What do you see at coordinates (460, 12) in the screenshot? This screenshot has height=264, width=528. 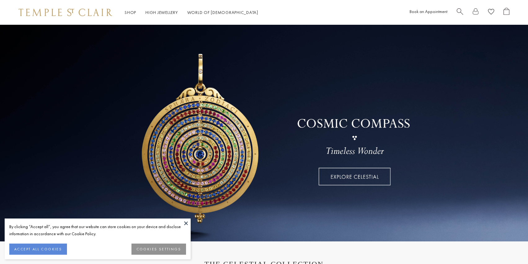 I see `a: Search` at bounding box center [460, 12].